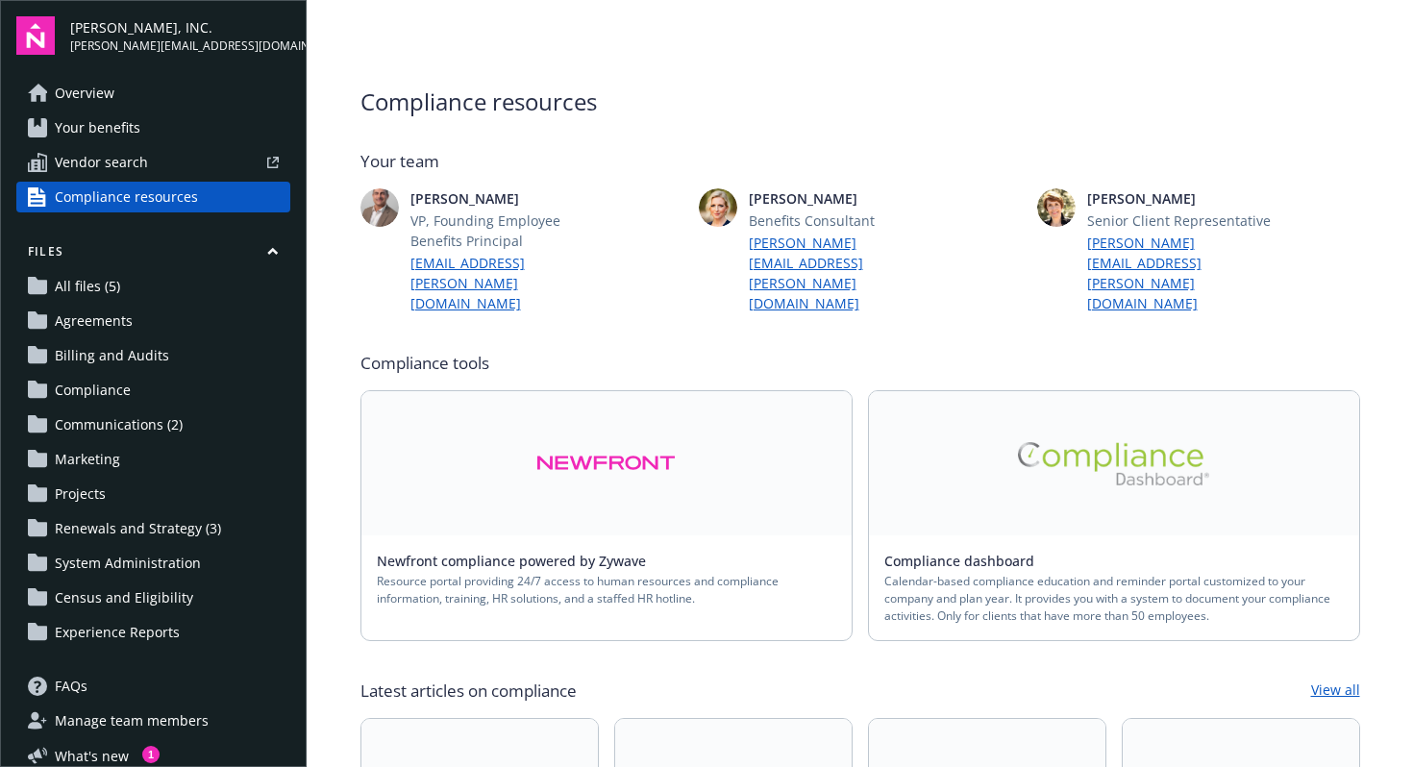  I want to click on span: Agreements, so click(93, 321).